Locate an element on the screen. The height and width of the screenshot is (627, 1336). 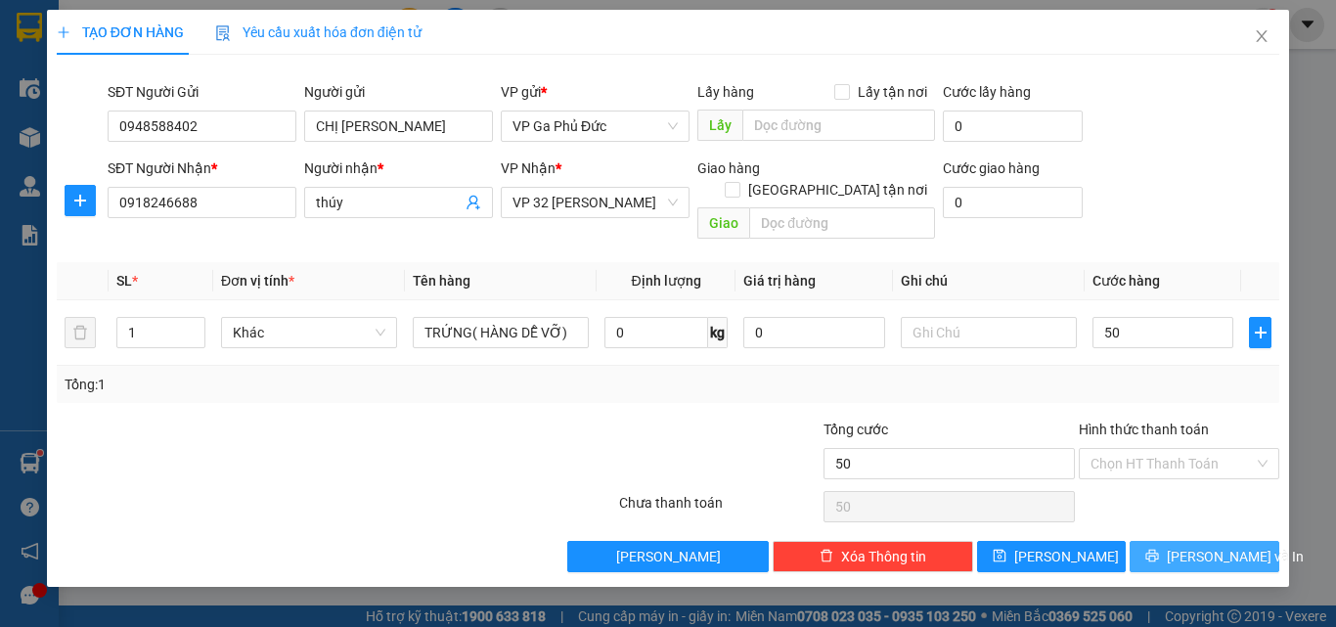
span: Tên hàng is located at coordinates (441, 281).